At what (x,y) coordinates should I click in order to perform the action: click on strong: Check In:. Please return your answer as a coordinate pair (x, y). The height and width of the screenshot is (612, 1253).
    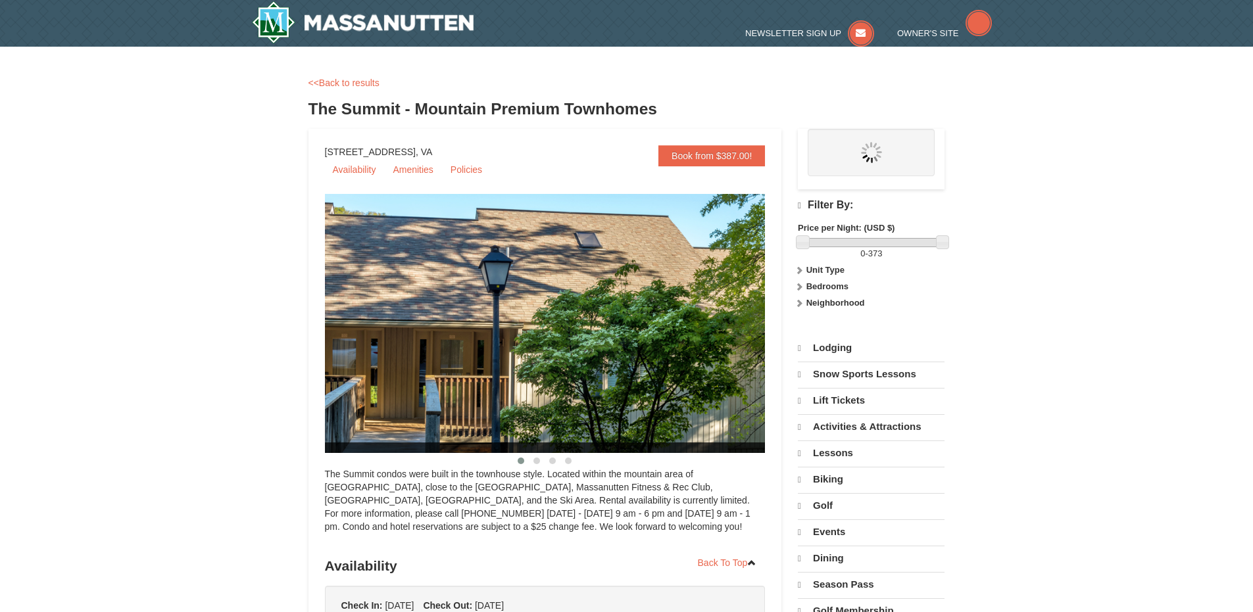
    Looking at the image, I should click on (362, 606).